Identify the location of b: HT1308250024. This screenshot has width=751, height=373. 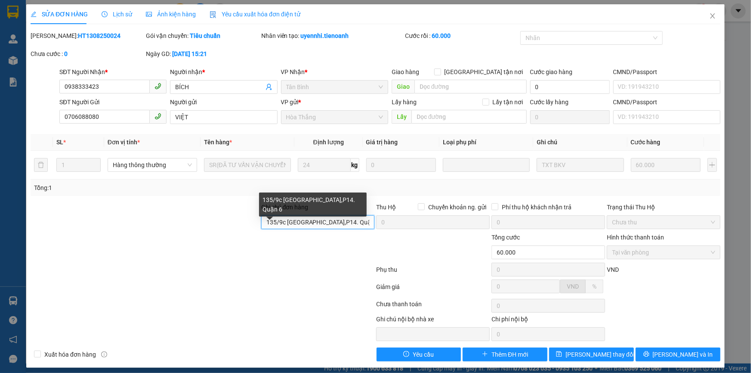
(99, 36).